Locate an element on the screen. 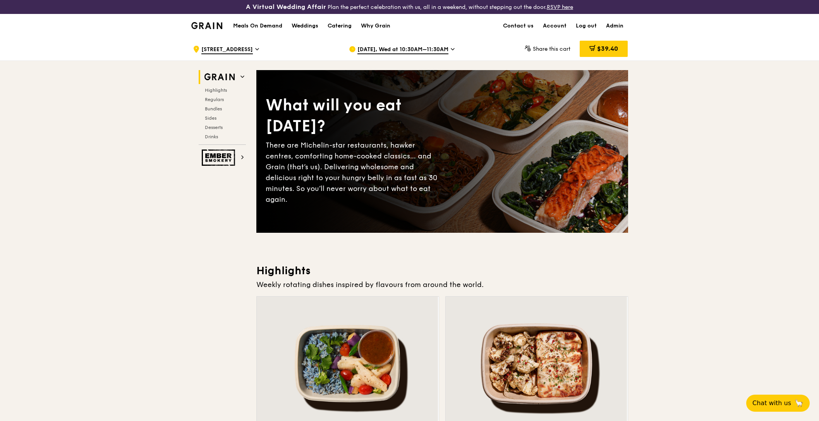 The image size is (819, 421). a: Contact us is located at coordinates (518, 26).